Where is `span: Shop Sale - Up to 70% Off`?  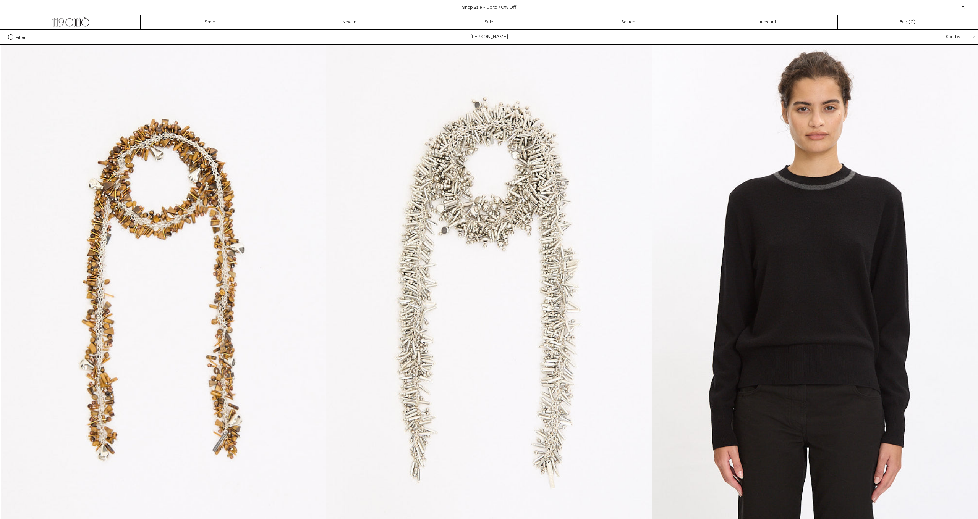 span: Shop Sale - Up to 70% Off is located at coordinates (489, 8).